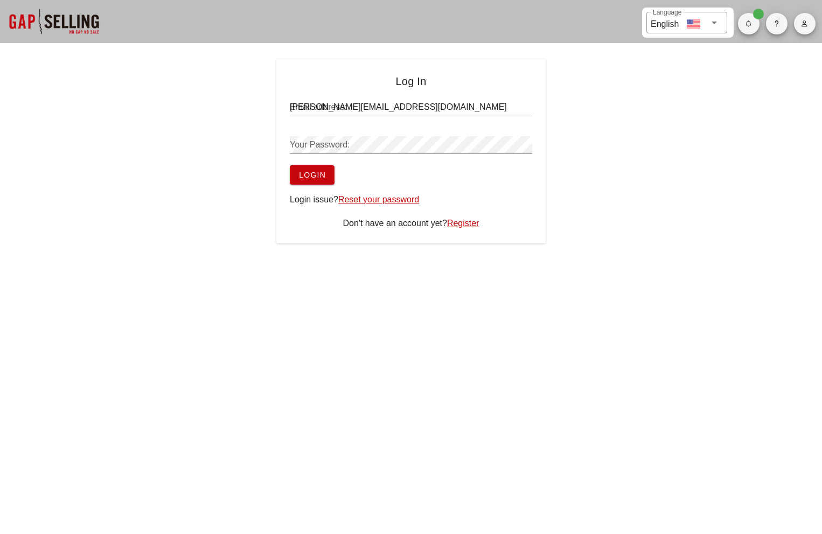  I want to click on a: Register, so click(463, 223).